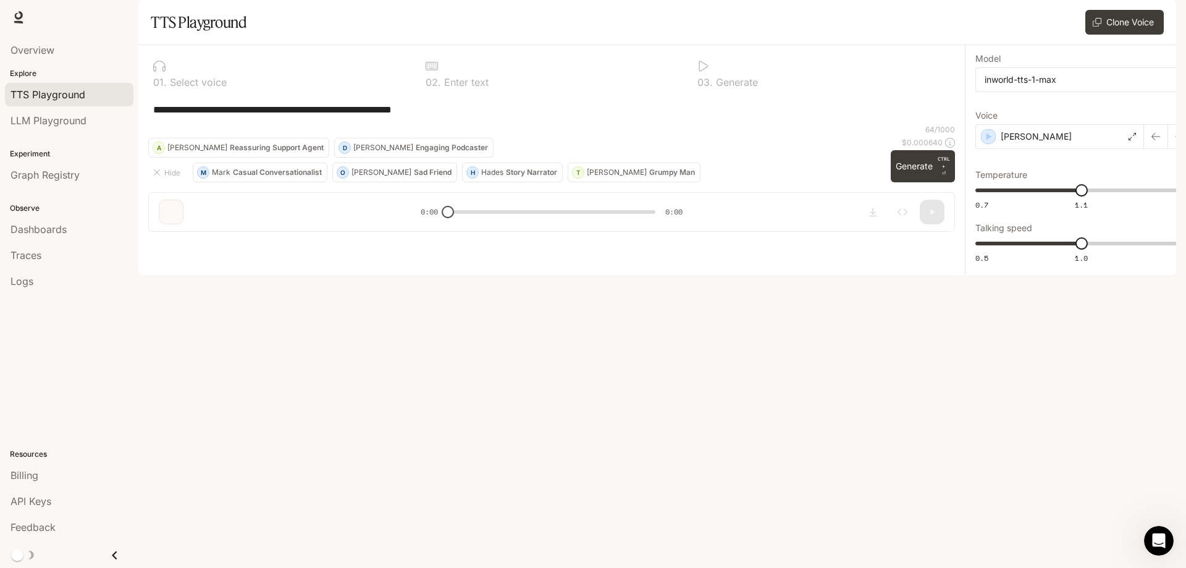  What do you see at coordinates (203, 172) in the screenshot?
I see `div: M` at bounding box center [203, 172].